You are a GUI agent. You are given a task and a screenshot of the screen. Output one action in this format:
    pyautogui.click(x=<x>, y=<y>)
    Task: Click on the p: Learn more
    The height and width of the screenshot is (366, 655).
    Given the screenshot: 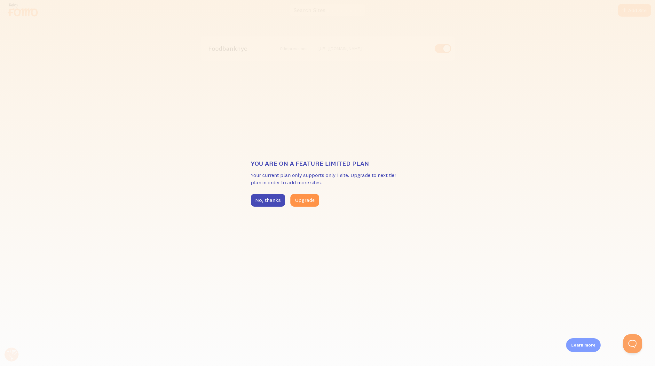 What is the action you would take?
    pyautogui.click(x=583, y=345)
    